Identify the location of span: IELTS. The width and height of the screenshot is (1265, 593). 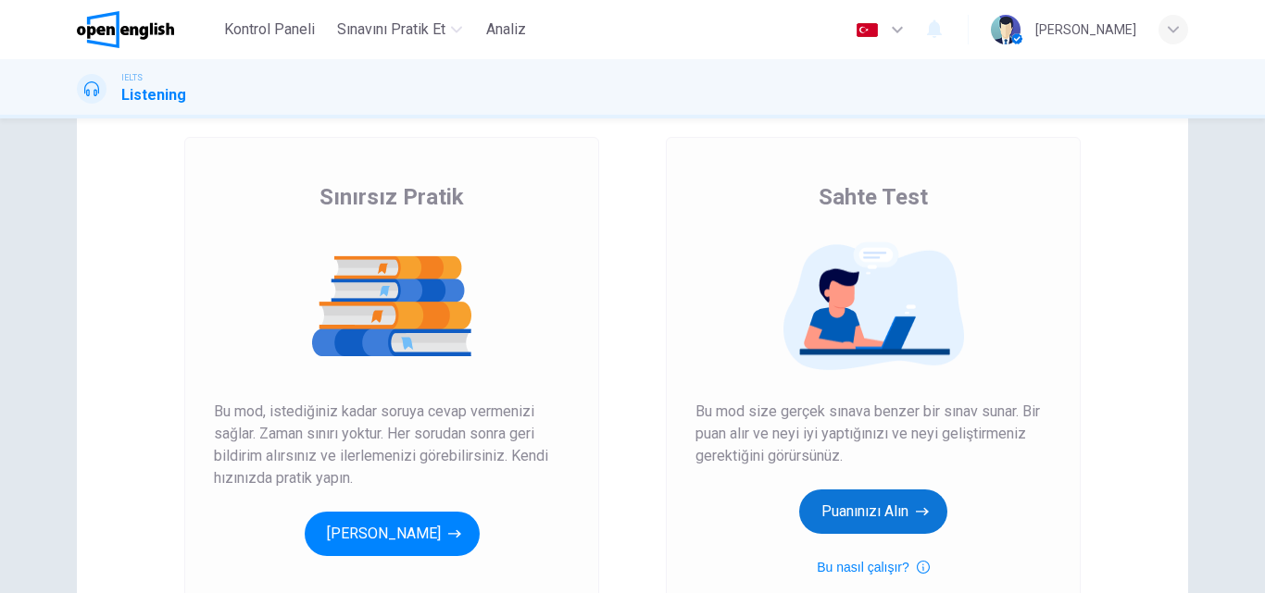
(131, 78).